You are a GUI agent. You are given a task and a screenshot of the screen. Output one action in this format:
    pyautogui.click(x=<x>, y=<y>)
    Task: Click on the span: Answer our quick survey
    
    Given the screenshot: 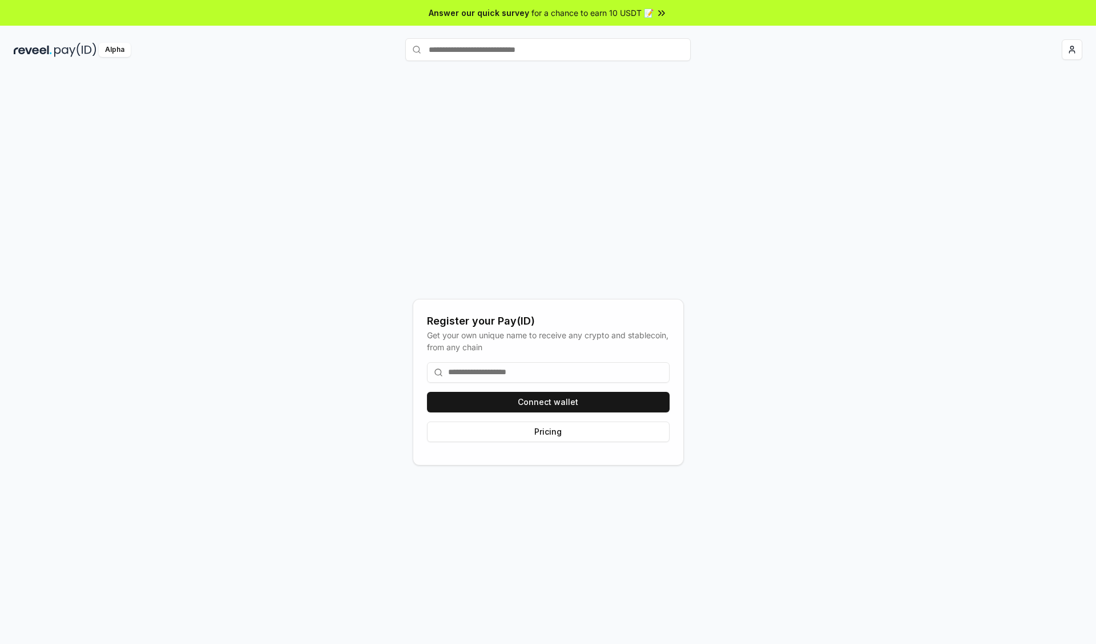 What is the action you would take?
    pyautogui.click(x=479, y=13)
    